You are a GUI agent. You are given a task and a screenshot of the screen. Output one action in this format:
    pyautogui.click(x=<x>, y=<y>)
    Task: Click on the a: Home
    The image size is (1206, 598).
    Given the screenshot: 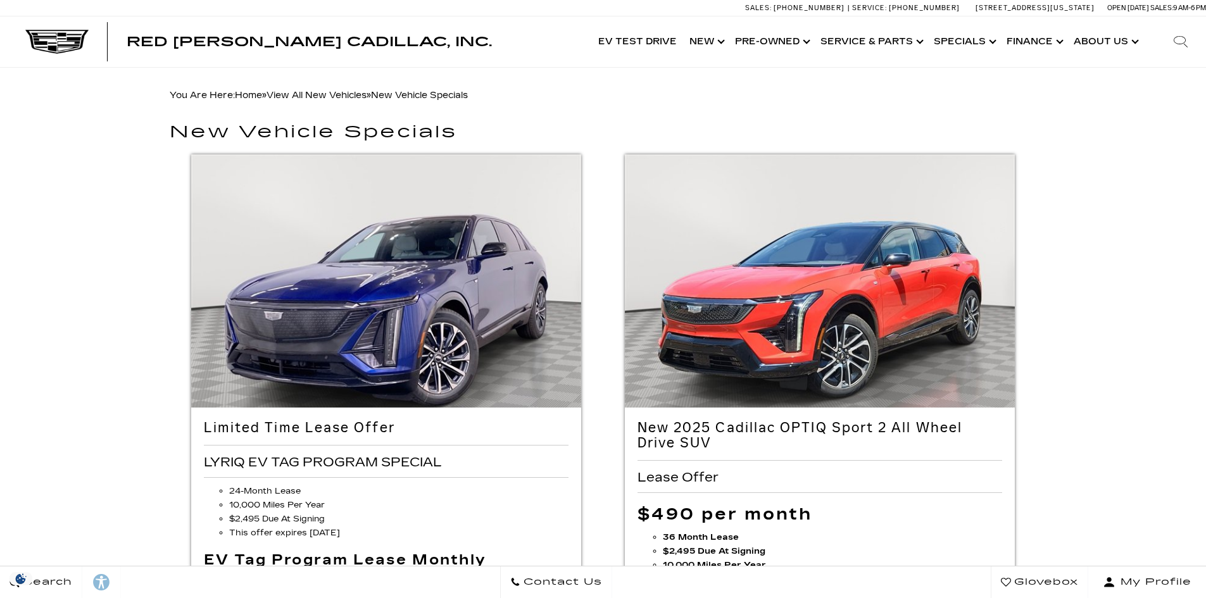 What is the action you would take?
    pyautogui.click(x=248, y=95)
    